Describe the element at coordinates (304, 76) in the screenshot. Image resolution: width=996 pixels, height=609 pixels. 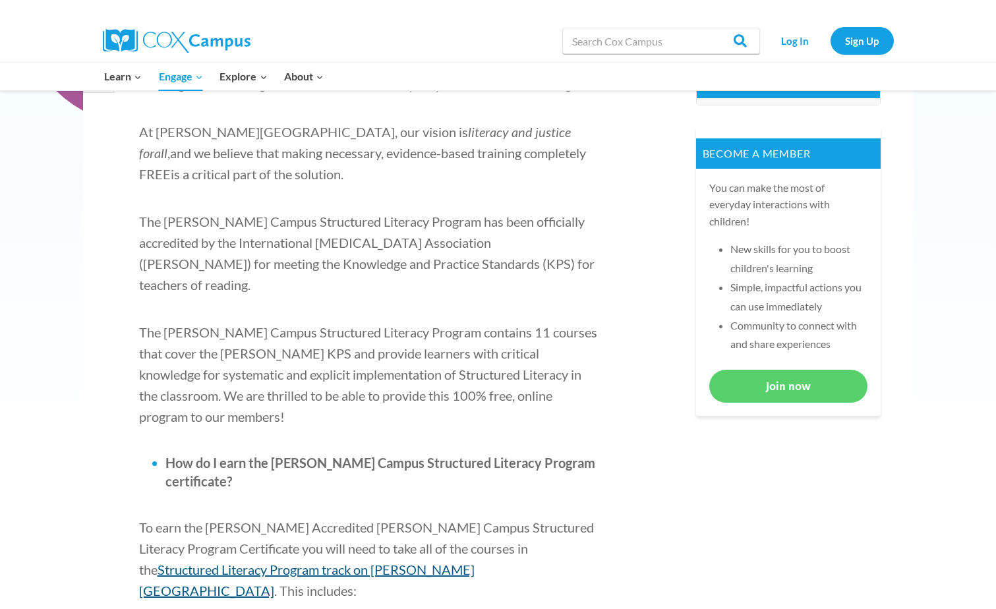
I see `button: Child menu of About` at that location.